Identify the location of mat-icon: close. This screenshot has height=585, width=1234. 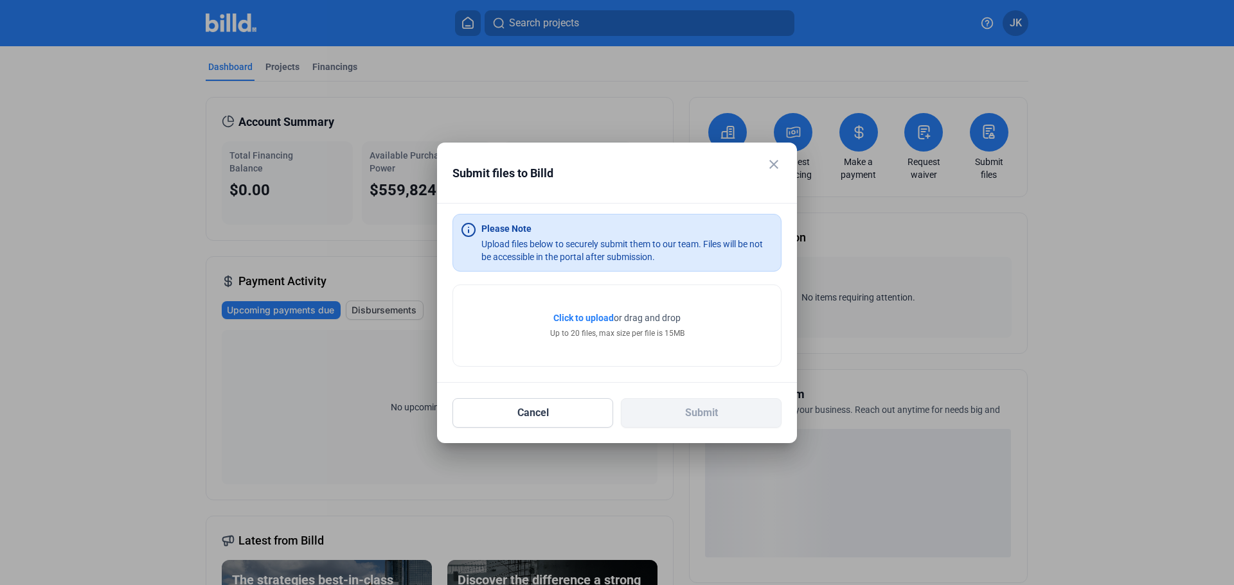
(774, 164).